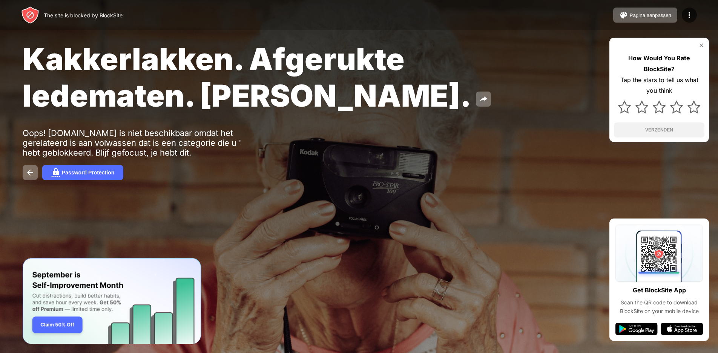 The image size is (718, 353). What do you see at coordinates (689, 15) in the screenshot?
I see `img: menu-icon.svg` at bounding box center [689, 15].